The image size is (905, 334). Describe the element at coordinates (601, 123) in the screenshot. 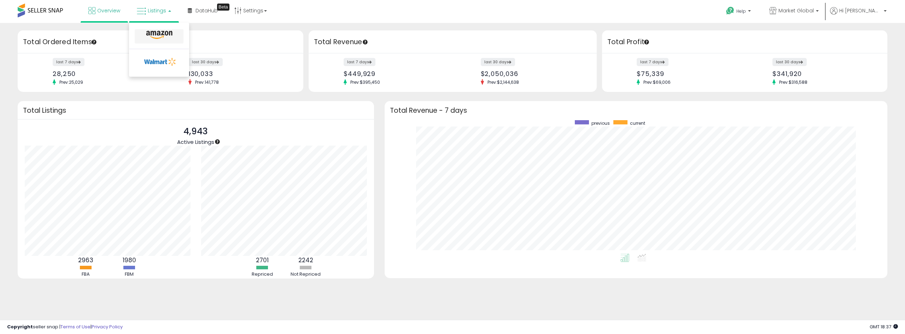

I see `span: previous` at that location.